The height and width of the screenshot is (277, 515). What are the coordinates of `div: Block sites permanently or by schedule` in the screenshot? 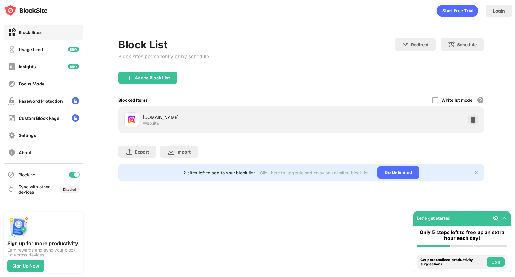 It's located at (164, 56).